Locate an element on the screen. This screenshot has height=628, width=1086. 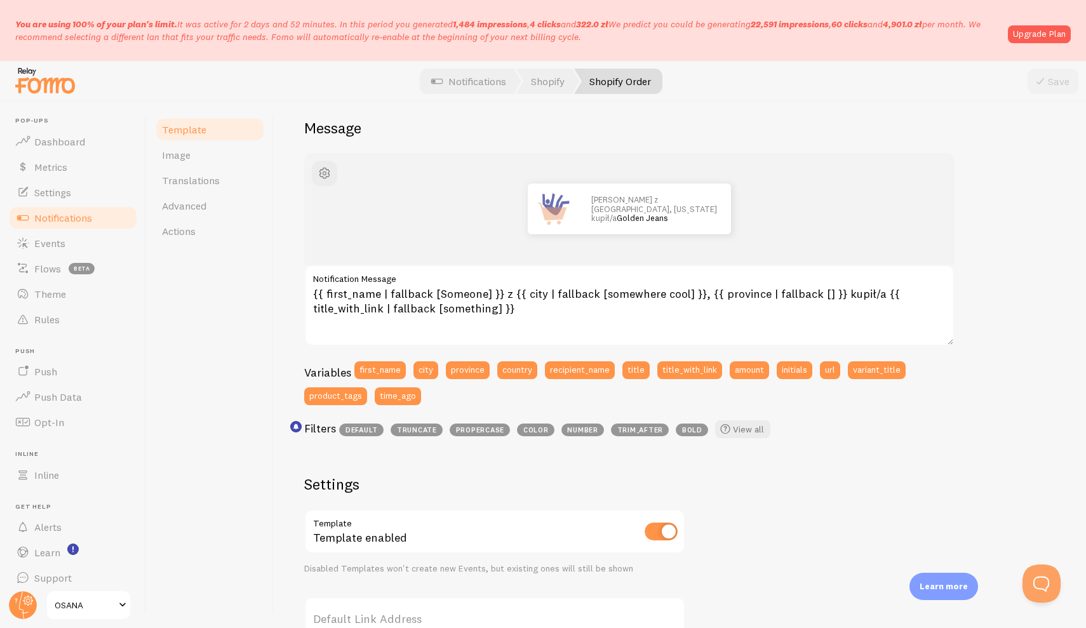
a: OSANA is located at coordinates (88, 605).